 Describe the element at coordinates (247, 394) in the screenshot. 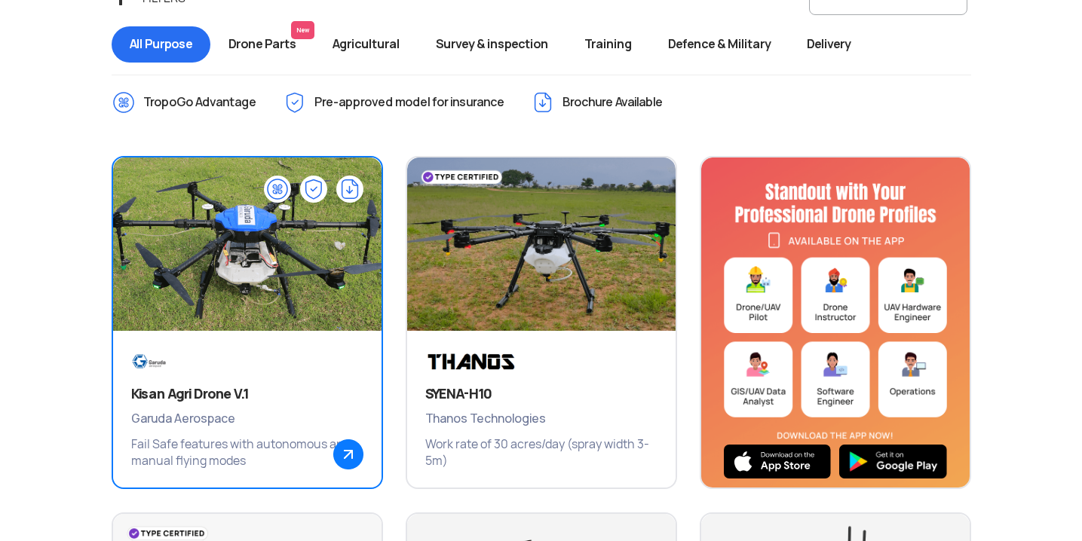

I see `h3: Kisan Agri Drone V.1` at that location.